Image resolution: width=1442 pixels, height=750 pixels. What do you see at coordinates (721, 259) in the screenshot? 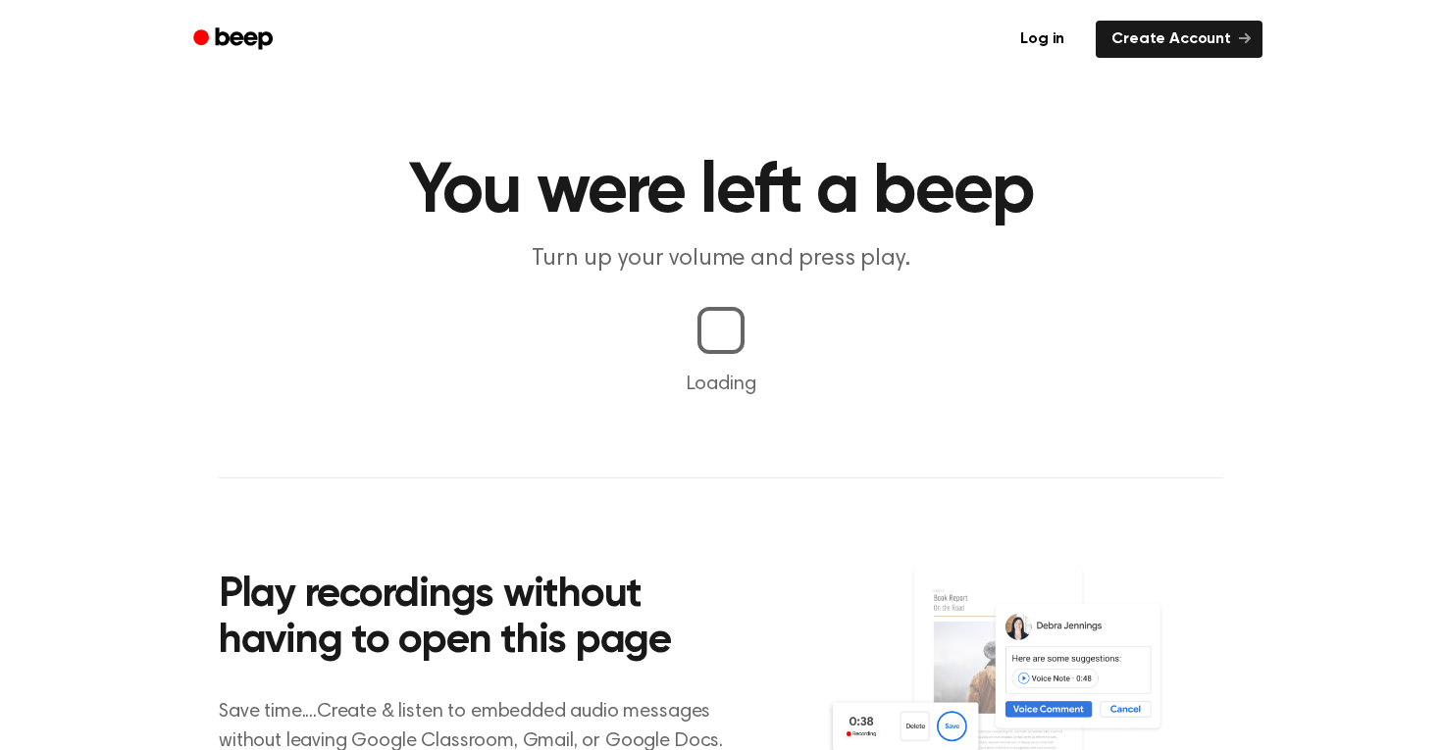
I see `p: Turn up your volume and press play.` at bounding box center [721, 259].